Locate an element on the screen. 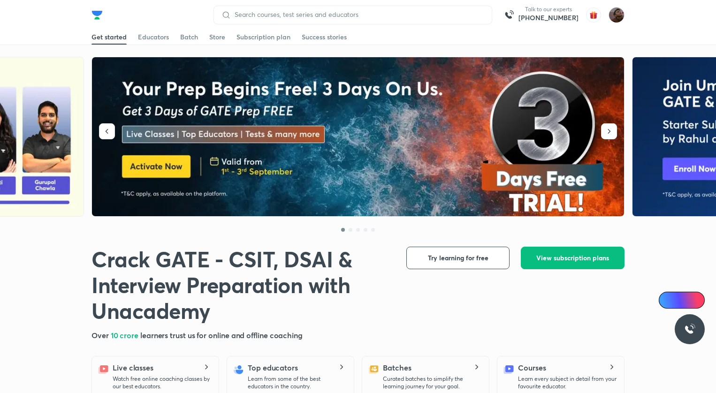  h5: Live classes is located at coordinates (133, 368).